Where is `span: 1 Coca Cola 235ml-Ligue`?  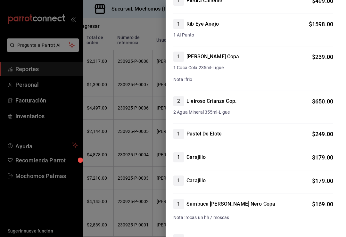 span: 1 Coca Cola 235ml-Ligue is located at coordinates (253, 68).